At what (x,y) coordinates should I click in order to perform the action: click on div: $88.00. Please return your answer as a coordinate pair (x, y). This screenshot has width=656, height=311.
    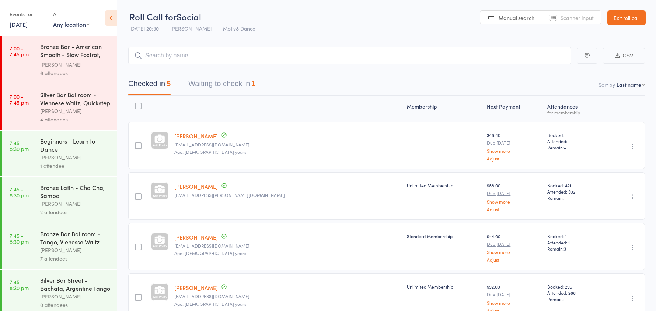
    Looking at the image, I should click on (514, 197).